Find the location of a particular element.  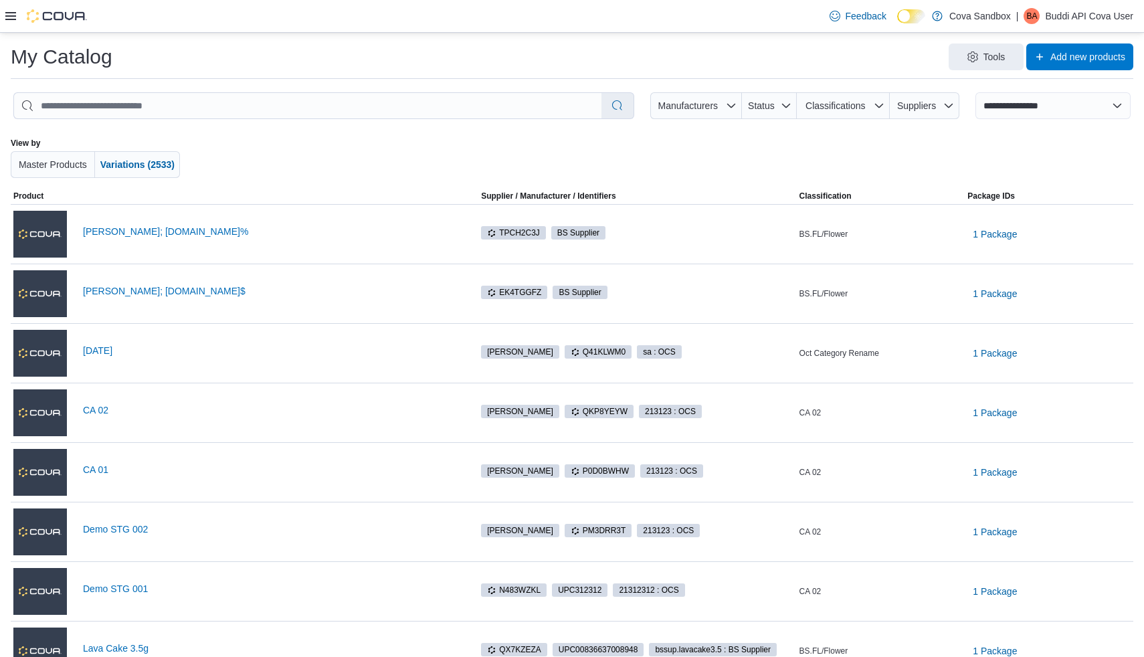

div: Buddi API Cova User is located at coordinates (1032, 16).